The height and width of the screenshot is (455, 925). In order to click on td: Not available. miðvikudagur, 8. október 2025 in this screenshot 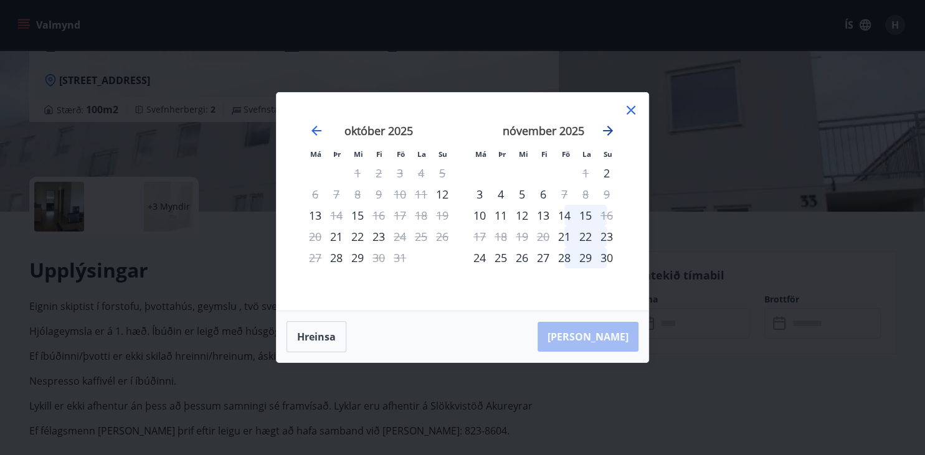, I will do `click(358, 194)`.